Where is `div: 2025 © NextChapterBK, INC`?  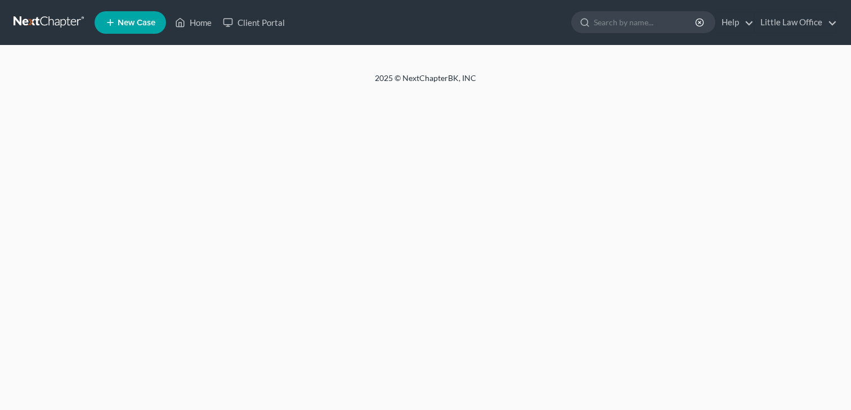
div: 2025 © NextChapterBK, INC is located at coordinates (425, 83).